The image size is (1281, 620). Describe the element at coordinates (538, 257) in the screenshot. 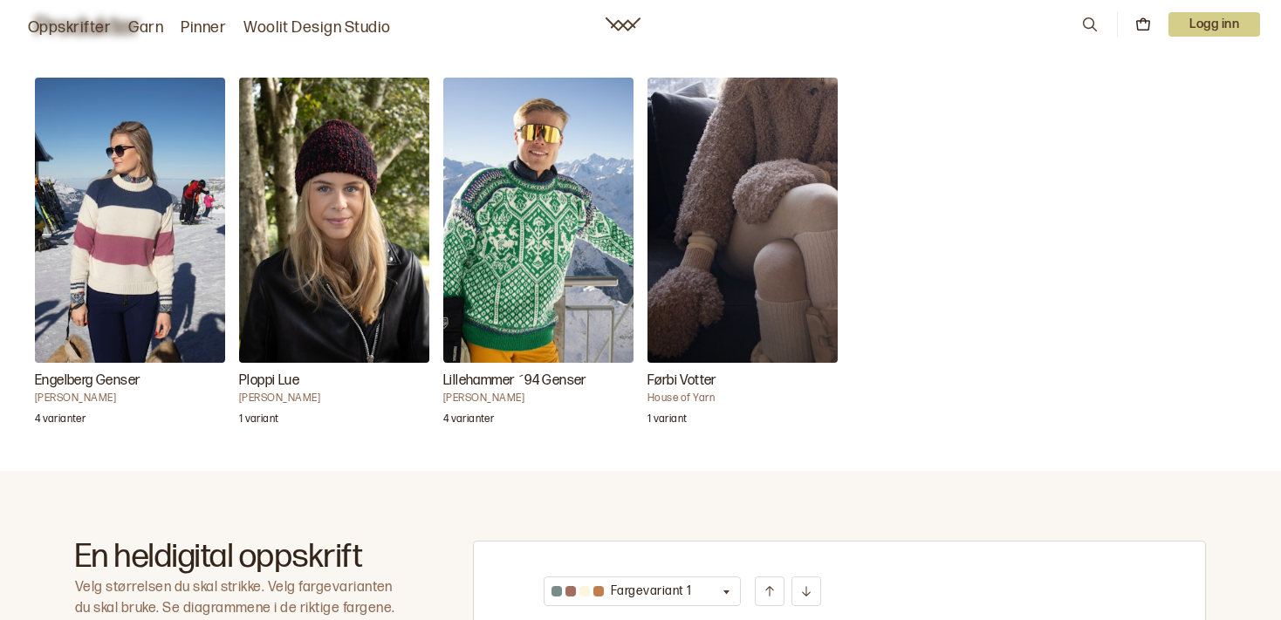

I see `a: Lillehammer ´94 Genser` at that location.